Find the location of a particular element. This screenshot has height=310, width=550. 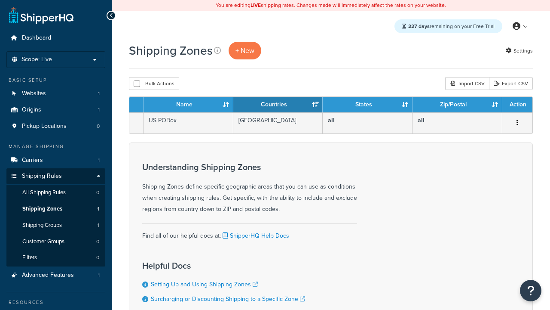

span: Shipping Zones is located at coordinates (42, 209).